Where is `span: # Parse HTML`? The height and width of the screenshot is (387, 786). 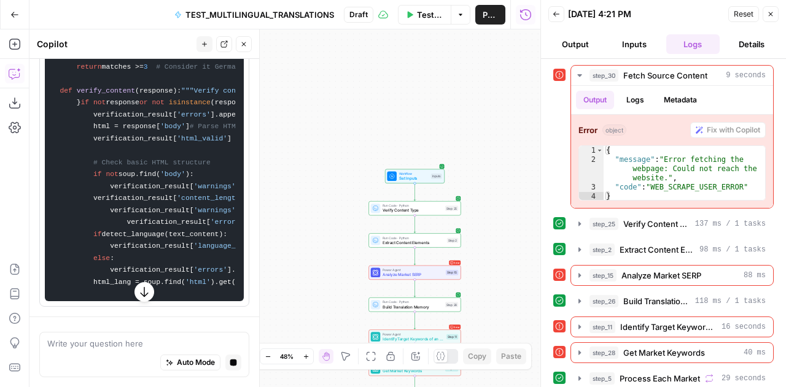
span: # Parse HTML is located at coordinates (215, 126).